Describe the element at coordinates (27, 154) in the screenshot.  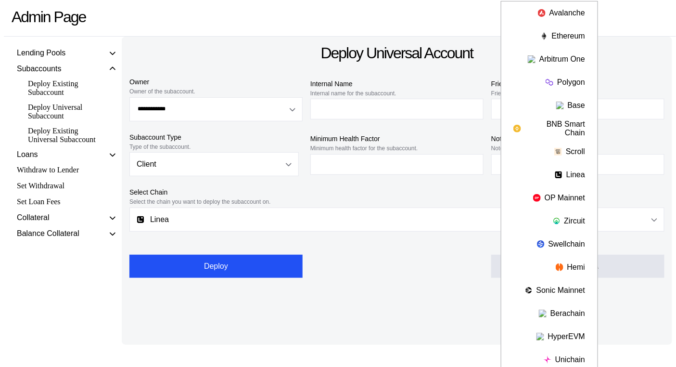
I see `div: Loans` at that location.